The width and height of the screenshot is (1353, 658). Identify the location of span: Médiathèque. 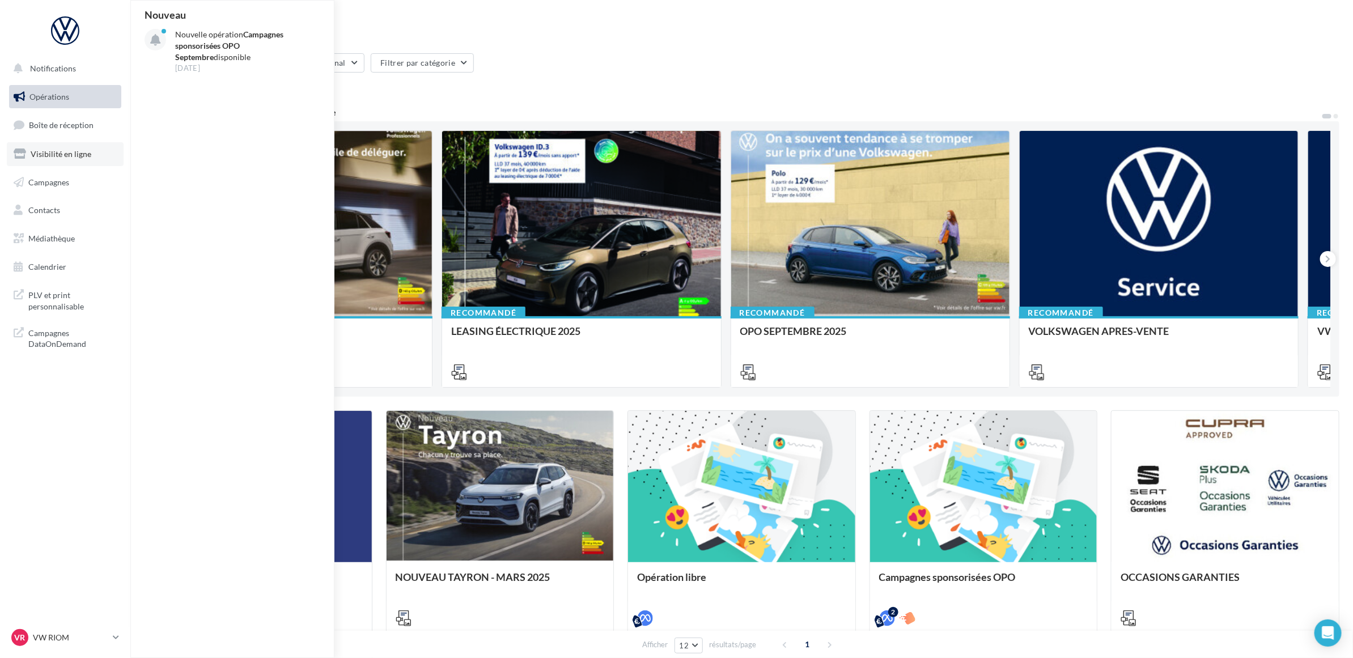
(52, 238).